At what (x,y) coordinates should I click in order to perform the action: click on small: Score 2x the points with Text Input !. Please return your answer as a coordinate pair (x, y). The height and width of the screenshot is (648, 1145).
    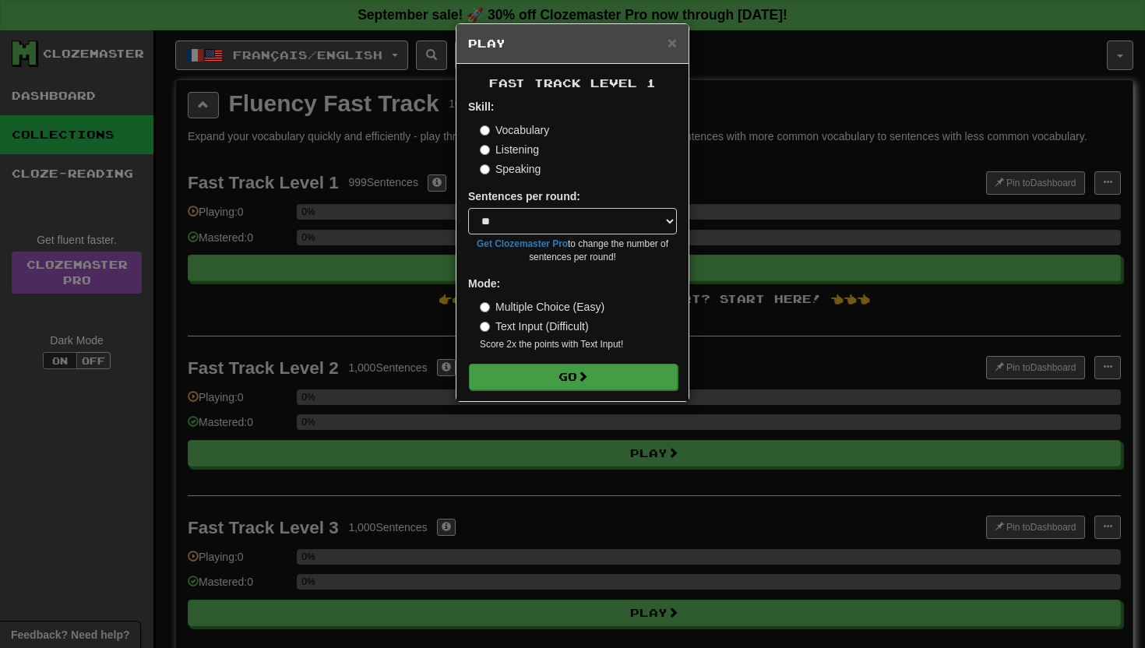
    Looking at the image, I should click on (578, 344).